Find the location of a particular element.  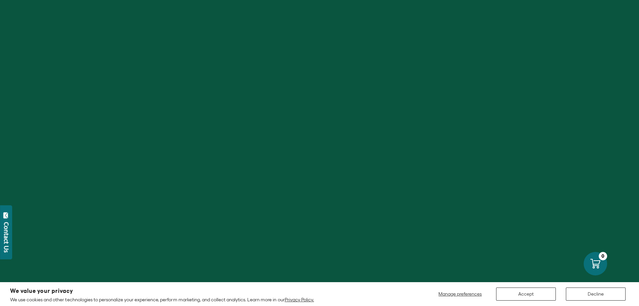

button: Manage preferences is located at coordinates (460, 293).